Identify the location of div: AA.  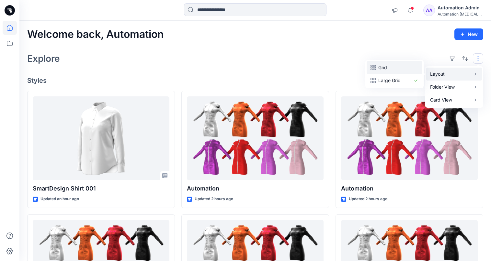
(429, 10).